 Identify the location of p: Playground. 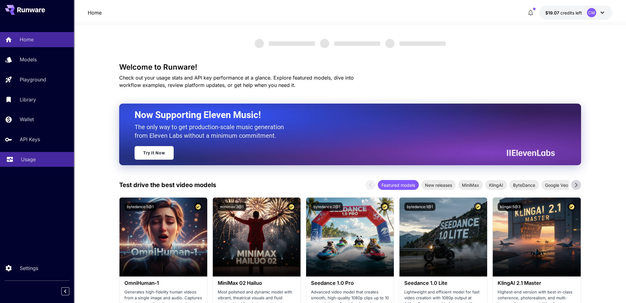
(33, 79).